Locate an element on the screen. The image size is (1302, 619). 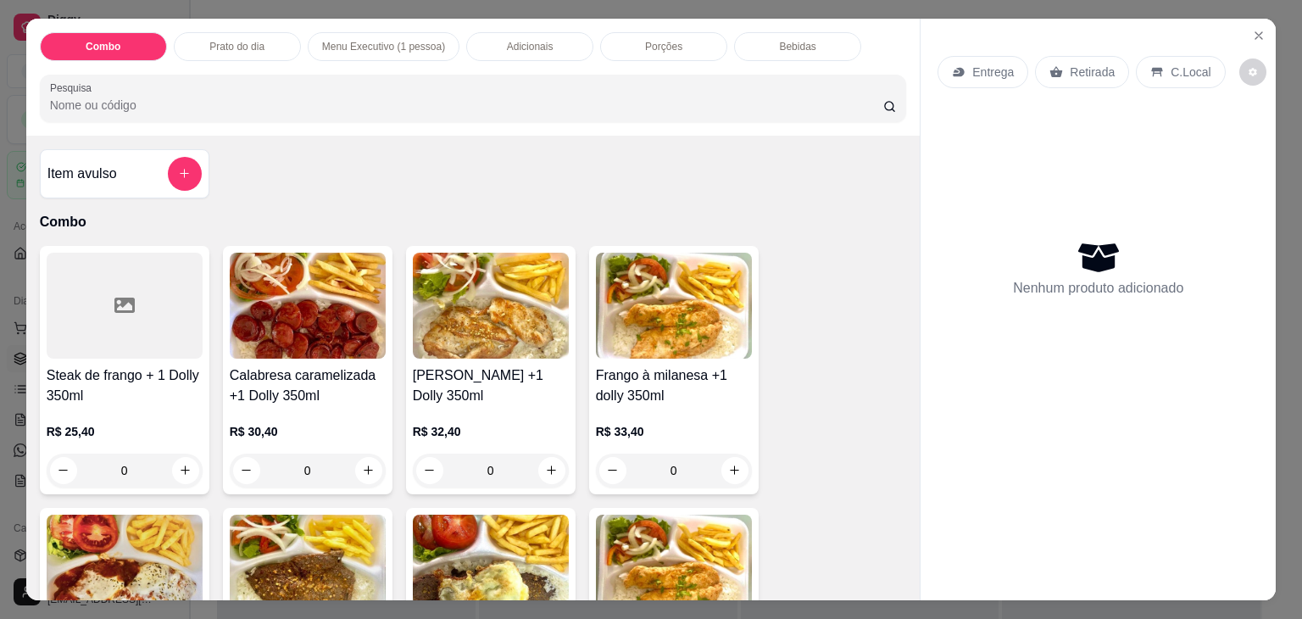
p: Porções is located at coordinates (664, 47).